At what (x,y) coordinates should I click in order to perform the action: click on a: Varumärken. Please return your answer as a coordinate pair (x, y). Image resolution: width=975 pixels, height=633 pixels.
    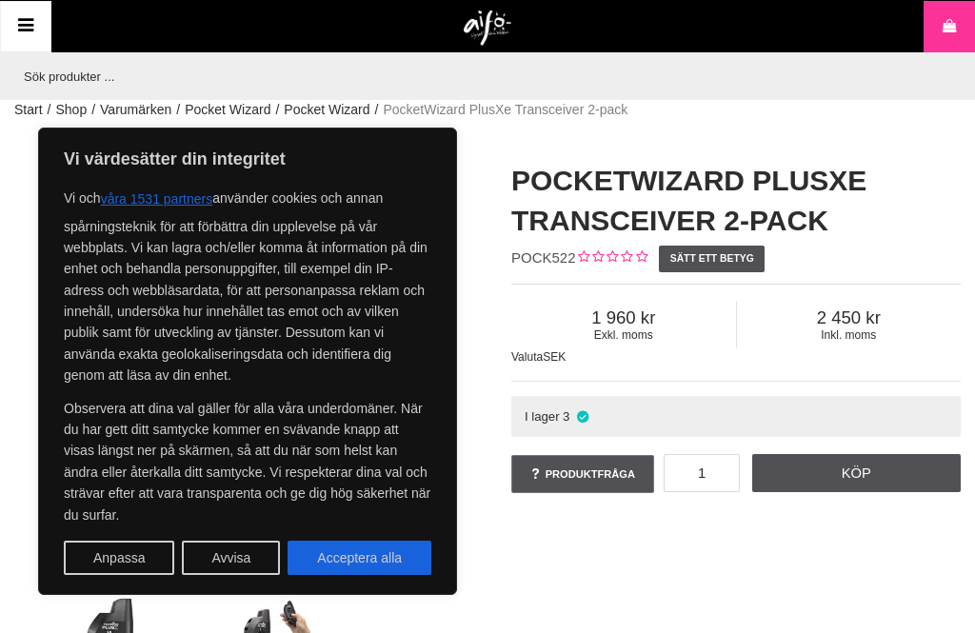
    Looking at the image, I should click on (135, 109).